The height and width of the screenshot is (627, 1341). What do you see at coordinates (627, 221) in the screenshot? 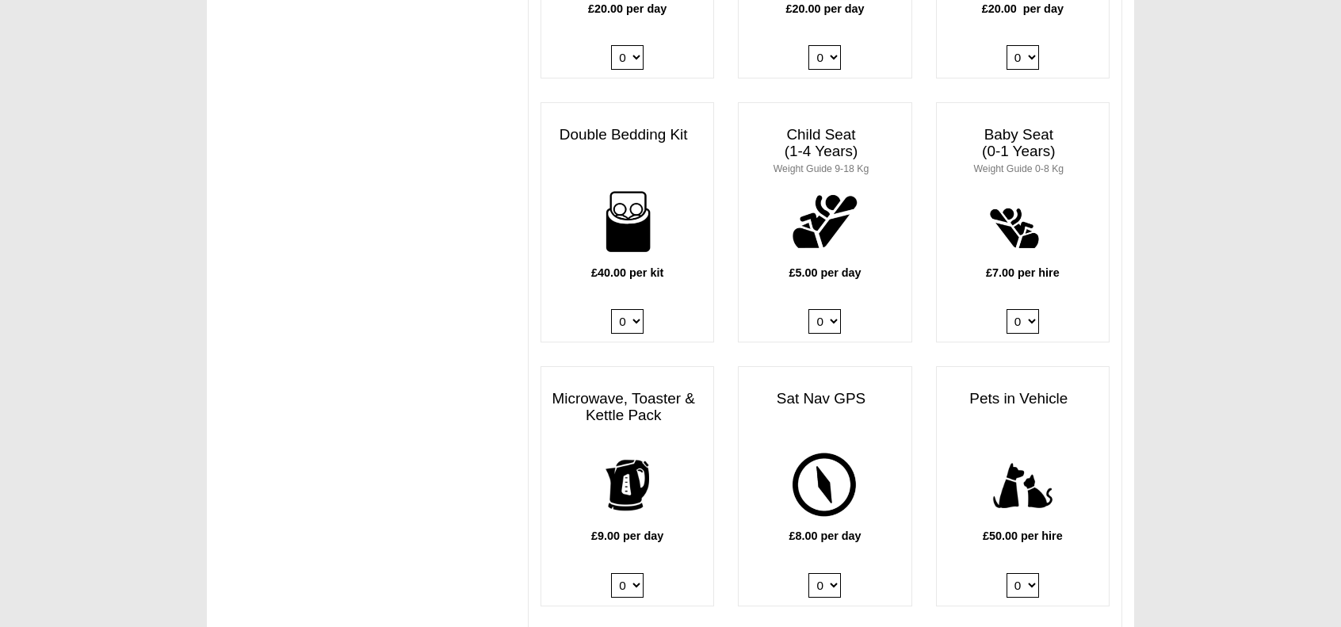
I see `img: bedding-for-two.png` at bounding box center [627, 221].